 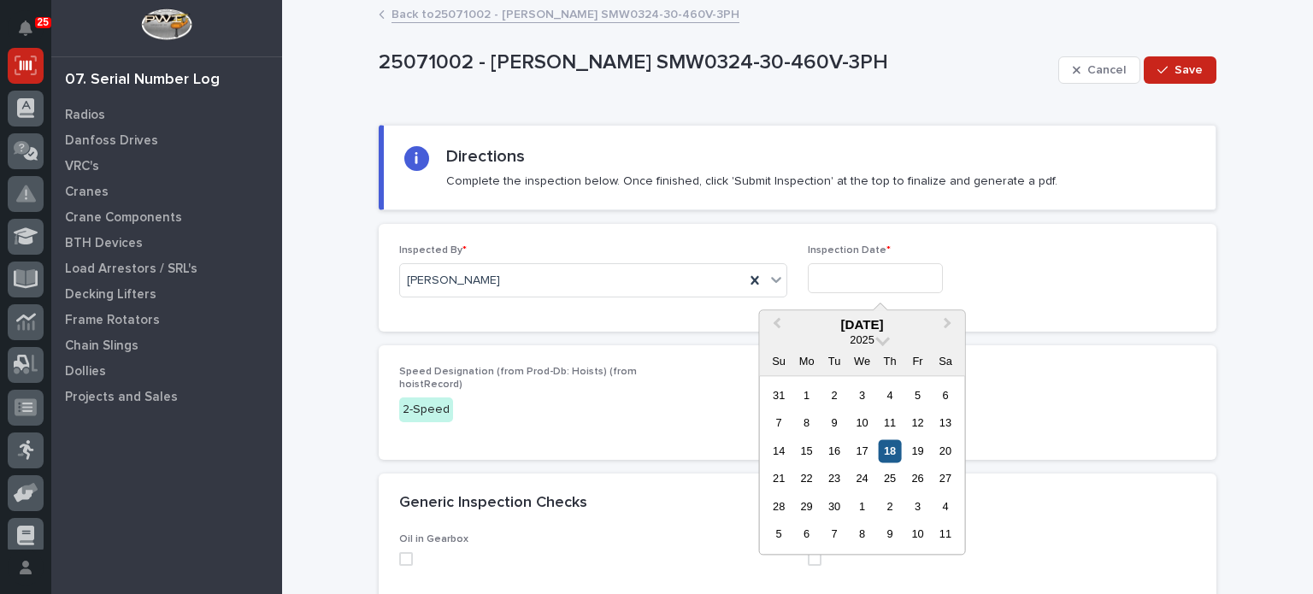 I want to click on div: Choose Monday, October 6th, 2025, so click(x=806, y=534).